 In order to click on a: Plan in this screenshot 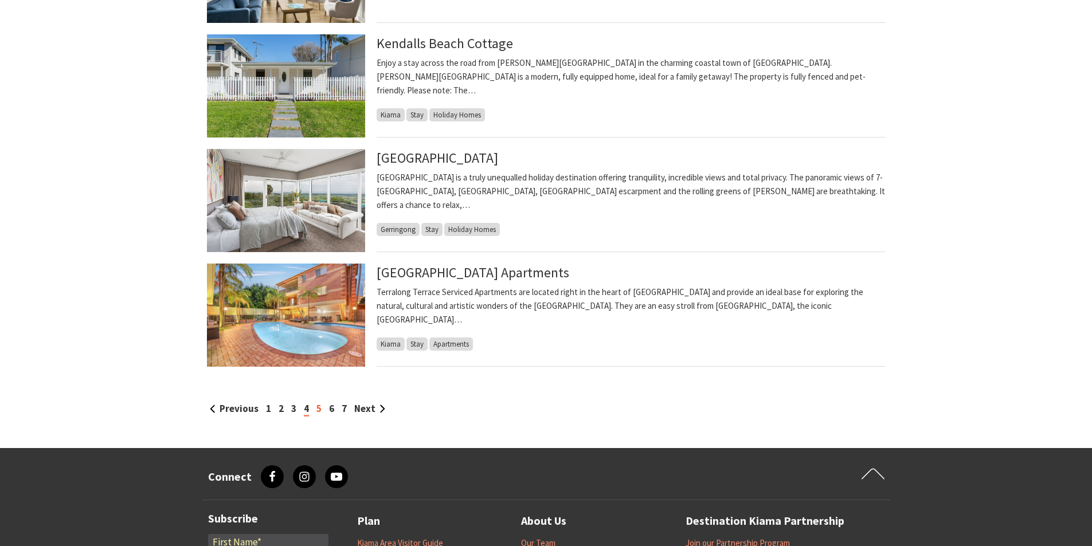, I will do `click(368, 521)`.